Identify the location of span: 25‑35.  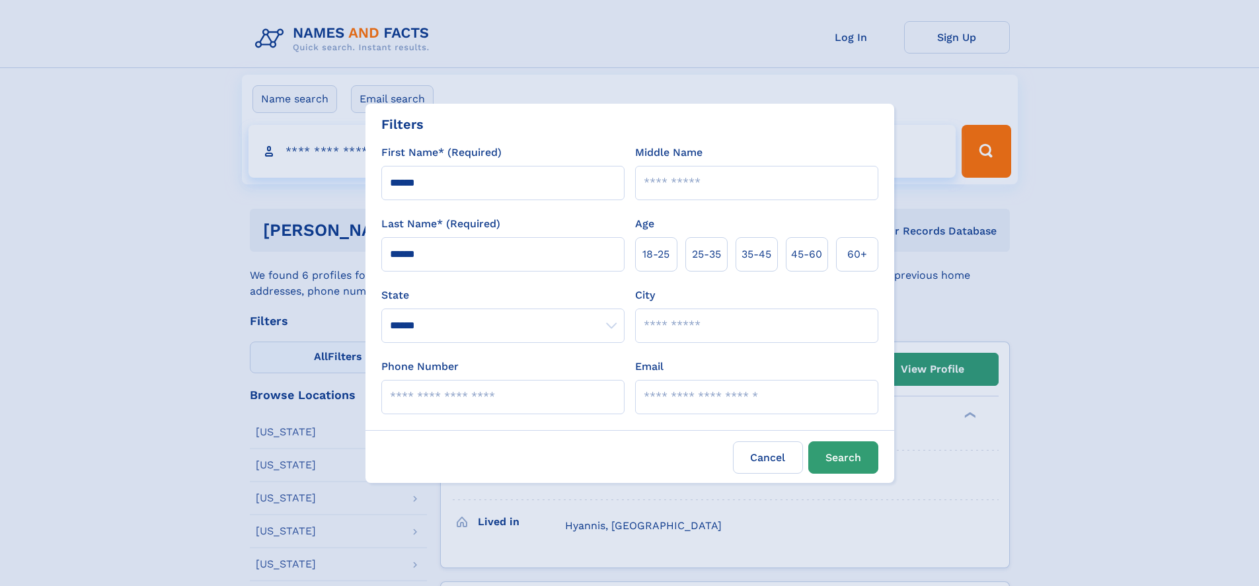
(706, 254).